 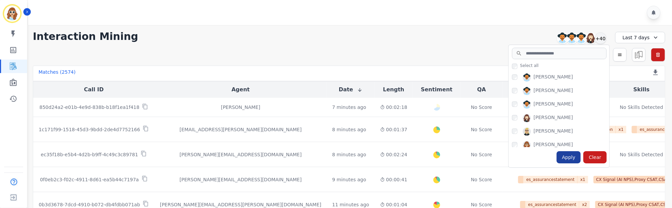 What do you see at coordinates (86, 37) in the screenshot?
I see `h1: Interaction Mining` at bounding box center [86, 37].